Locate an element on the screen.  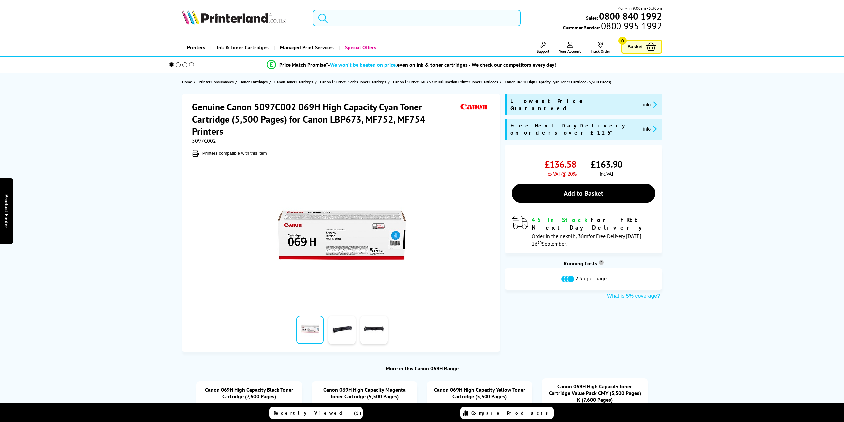
a: Home is located at coordinates (188, 82).